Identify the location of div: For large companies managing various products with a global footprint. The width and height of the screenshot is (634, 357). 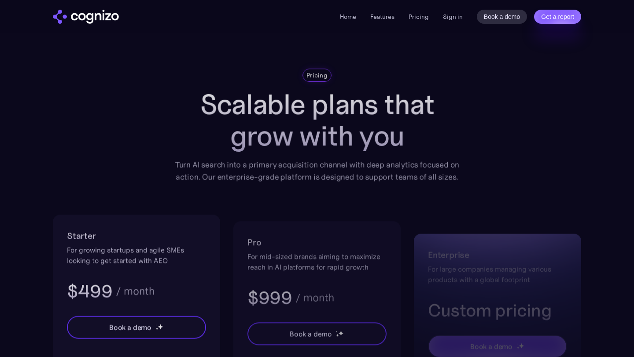
(497, 275).